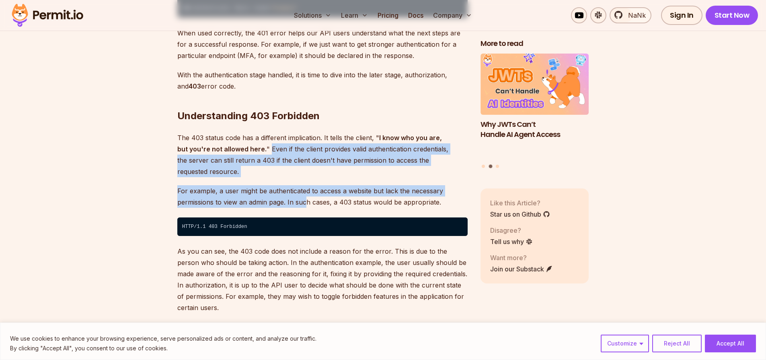 Image resolution: width=766 pixels, height=360 pixels. I want to click on p: The 403 status code has a different implication. It tells the client, " " Even if the client prov..., so click(323, 154).